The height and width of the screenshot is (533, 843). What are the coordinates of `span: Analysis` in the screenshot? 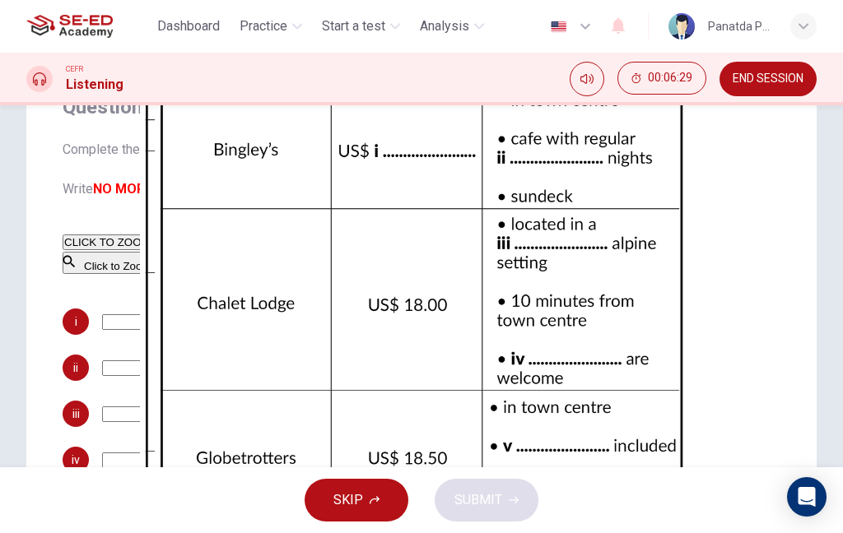 It's located at (444, 26).